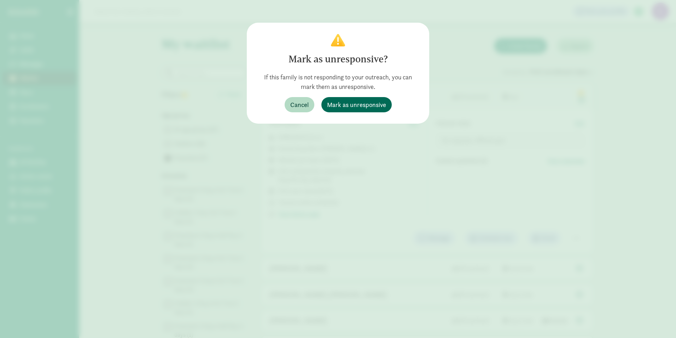 This screenshot has width=676, height=338. What do you see at coordinates (357, 104) in the screenshot?
I see `button: Mark as unresponsive` at bounding box center [357, 104].